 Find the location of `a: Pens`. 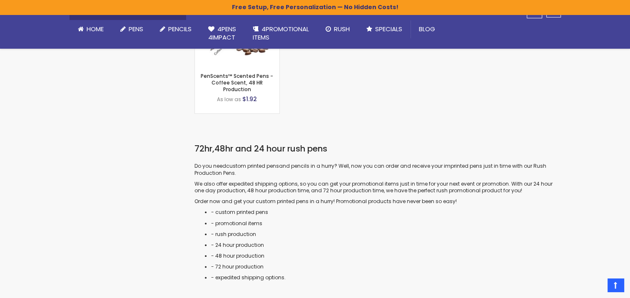

a: Pens is located at coordinates (132, 29).